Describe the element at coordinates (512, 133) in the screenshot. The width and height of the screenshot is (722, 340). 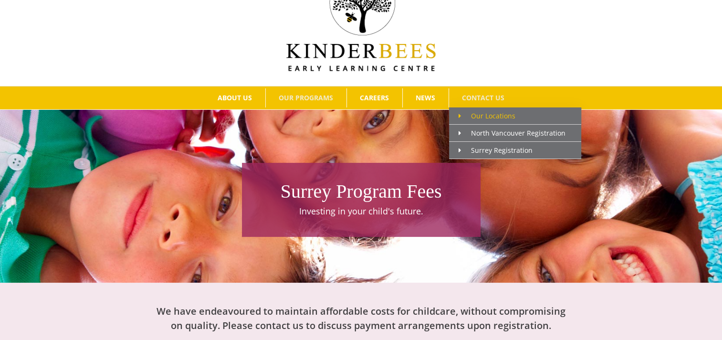
I see `span: North Vancouver Registration` at that location.